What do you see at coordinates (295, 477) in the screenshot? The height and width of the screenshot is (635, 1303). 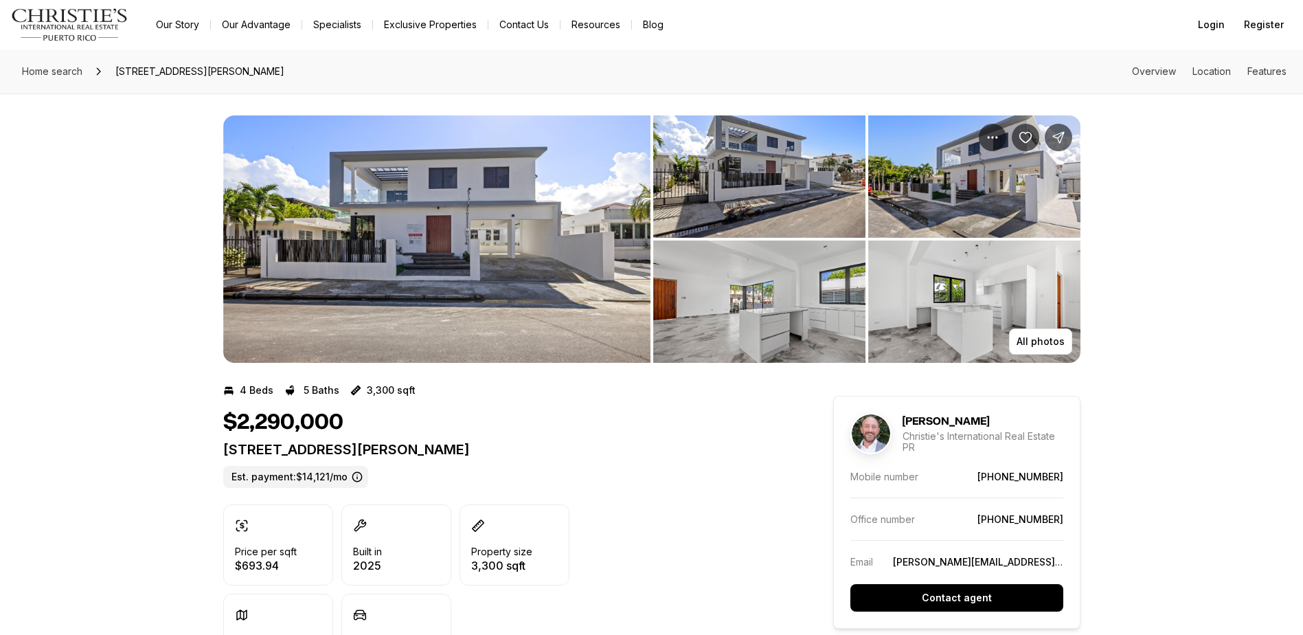 I see `label: Est. payment: $14,121/mo` at bounding box center [295, 477].